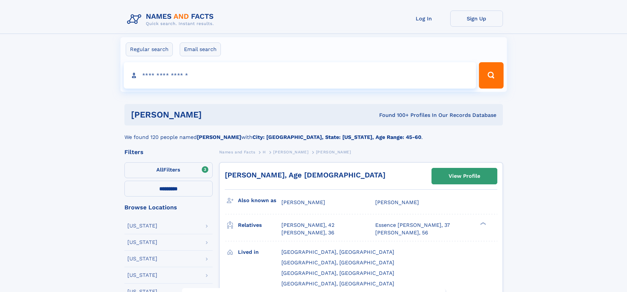 The image size is (627, 292). I want to click on a: View Profile, so click(464, 176).